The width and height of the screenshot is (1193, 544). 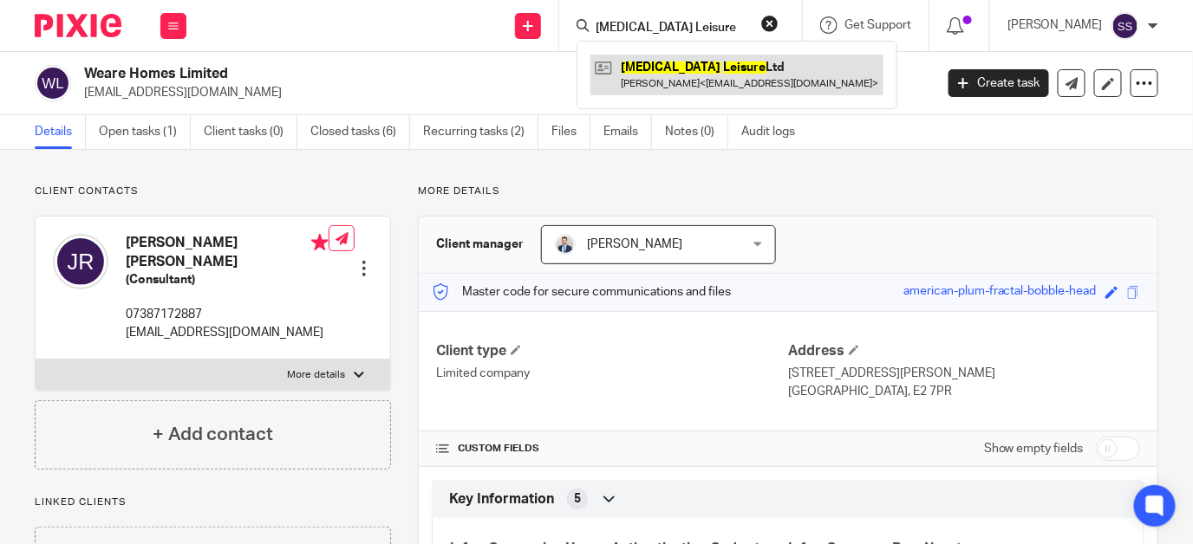 What do you see at coordinates (612, 374) in the screenshot?
I see `p: Limited company` at bounding box center [612, 374].